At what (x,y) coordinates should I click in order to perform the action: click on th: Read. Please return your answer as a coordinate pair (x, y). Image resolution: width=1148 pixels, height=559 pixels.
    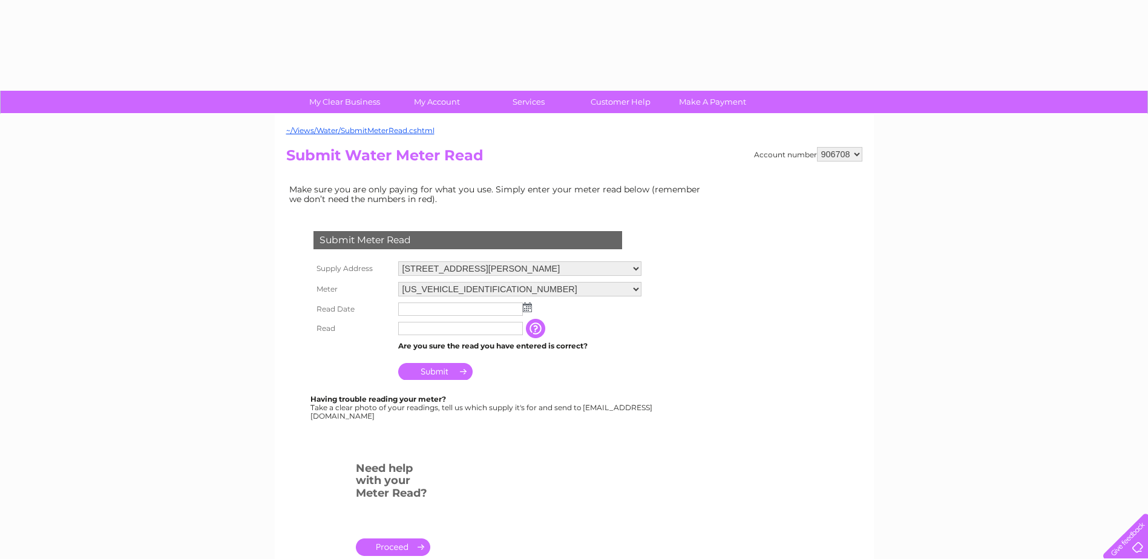
    Looking at the image, I should click on (353, 329).